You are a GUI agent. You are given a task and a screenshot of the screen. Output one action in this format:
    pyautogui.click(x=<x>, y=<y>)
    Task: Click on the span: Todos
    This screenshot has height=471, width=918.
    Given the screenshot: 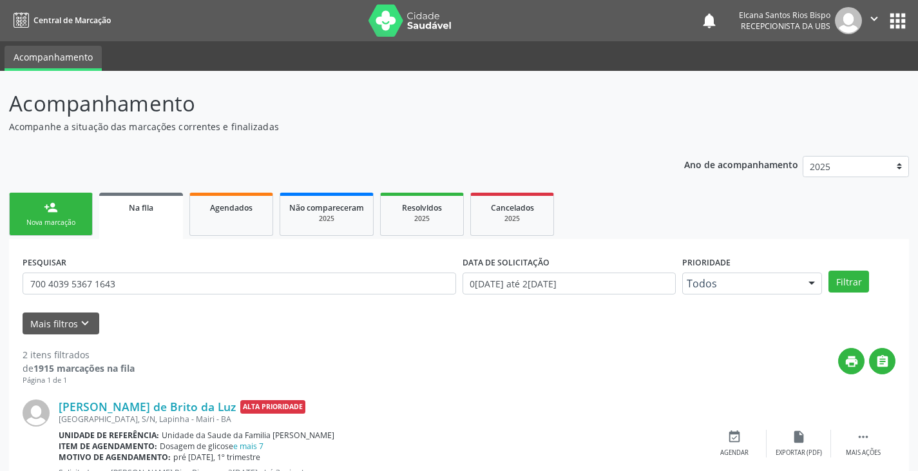 What is the action you would take?
    pyautogui.click(x=742, y=283)
    